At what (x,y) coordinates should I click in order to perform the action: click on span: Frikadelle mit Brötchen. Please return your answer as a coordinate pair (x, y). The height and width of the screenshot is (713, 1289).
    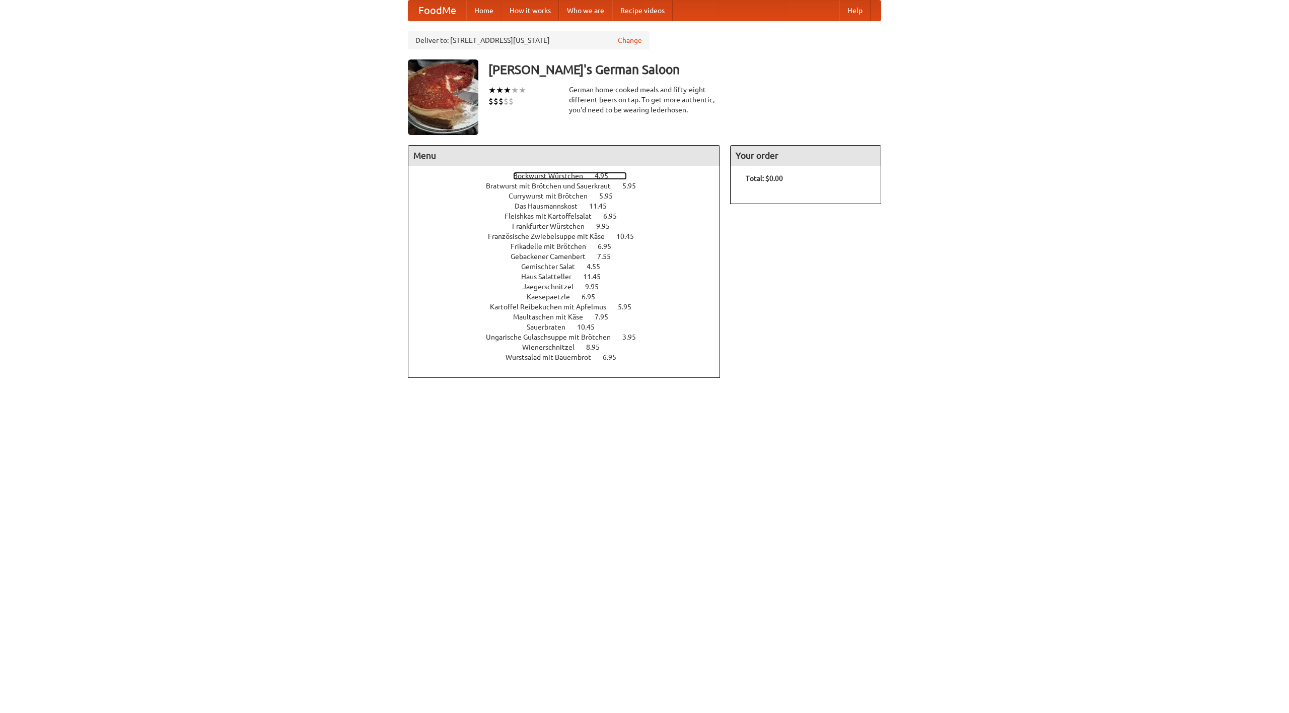
    Looking at the image, I should click on (554, 246).